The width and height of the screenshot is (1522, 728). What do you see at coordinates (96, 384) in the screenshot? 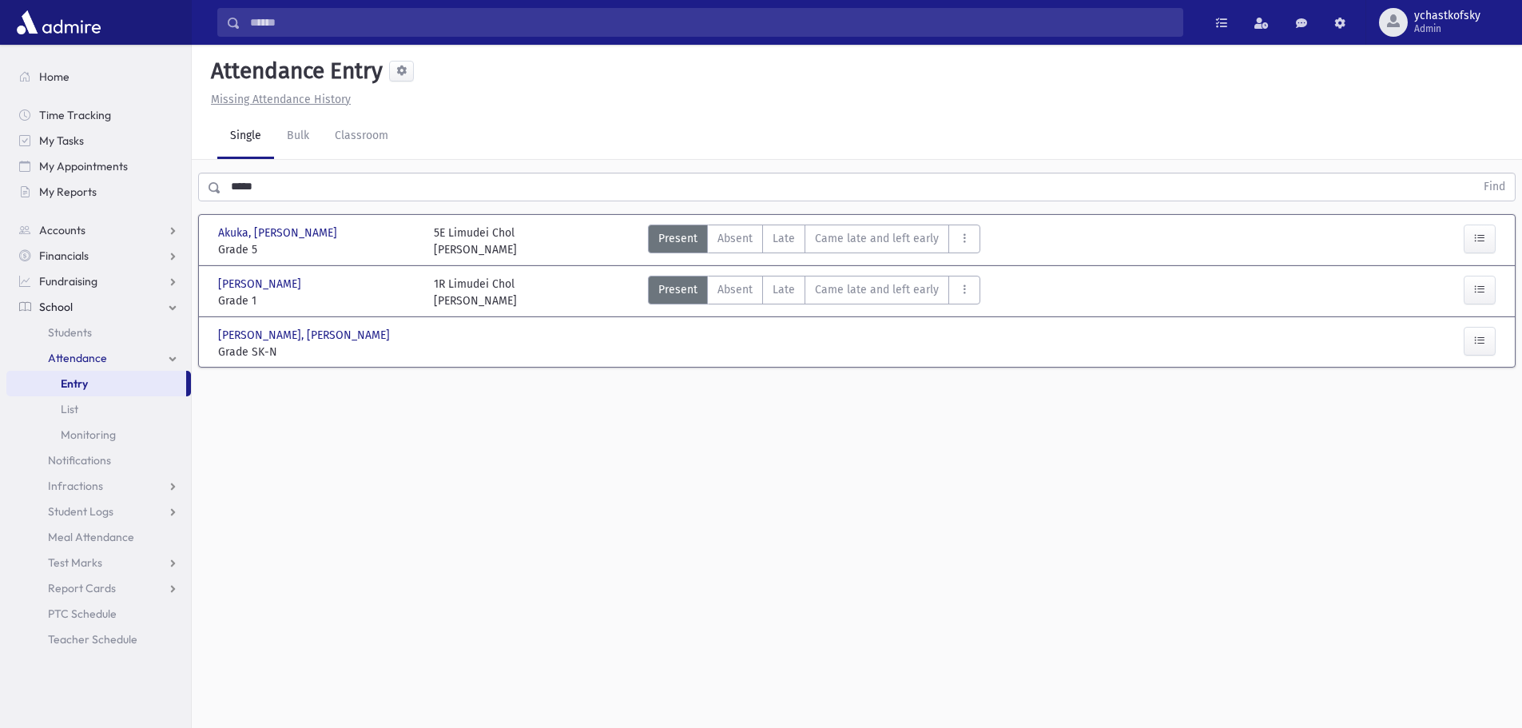
I see `a: Entry` at bounding box center [96, 384].